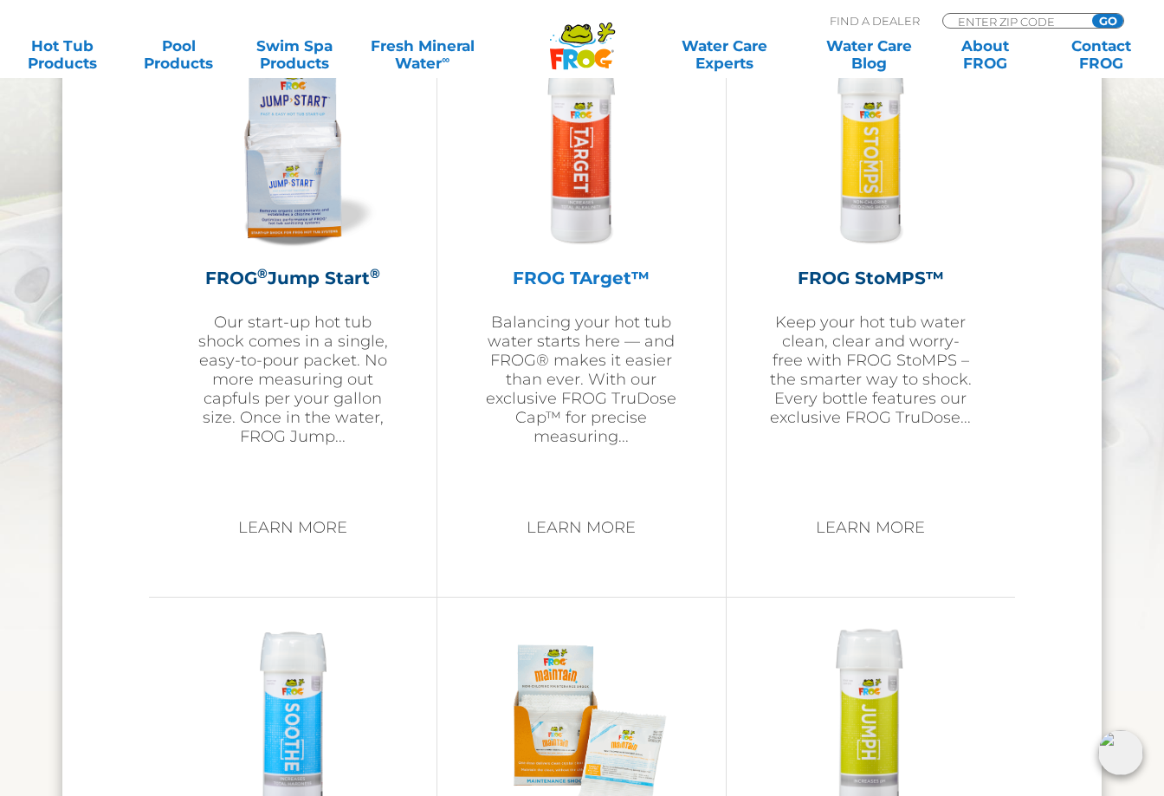 The height and width of the screenshot is (796, 1164). Describe the element at coordinates (581, 272) in the screenshot. I see `a: FROG TArget™ Alkalinity Increaser for hot tubs and swim spas. FROG TArget™ Balancing your hot tub...` at that location.